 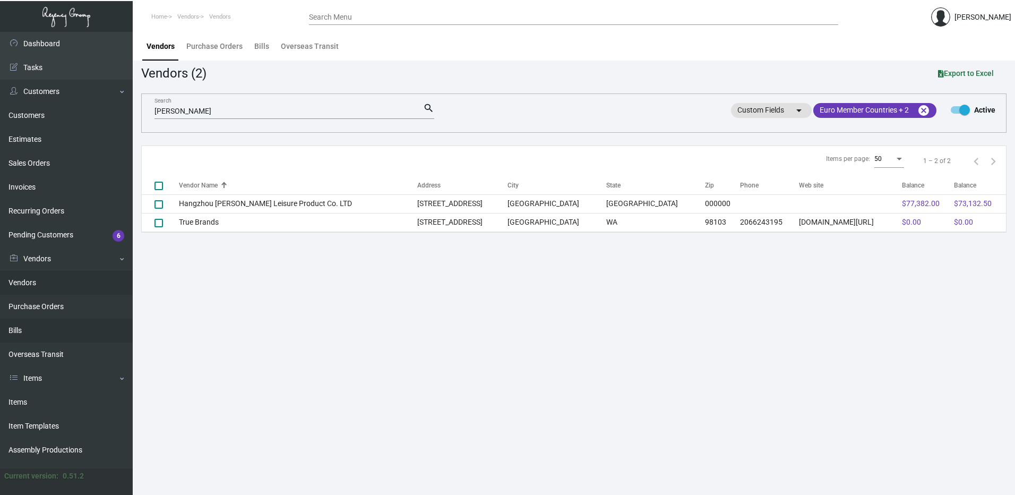 I want to click on div: Bills, so click(x=262, y=46).